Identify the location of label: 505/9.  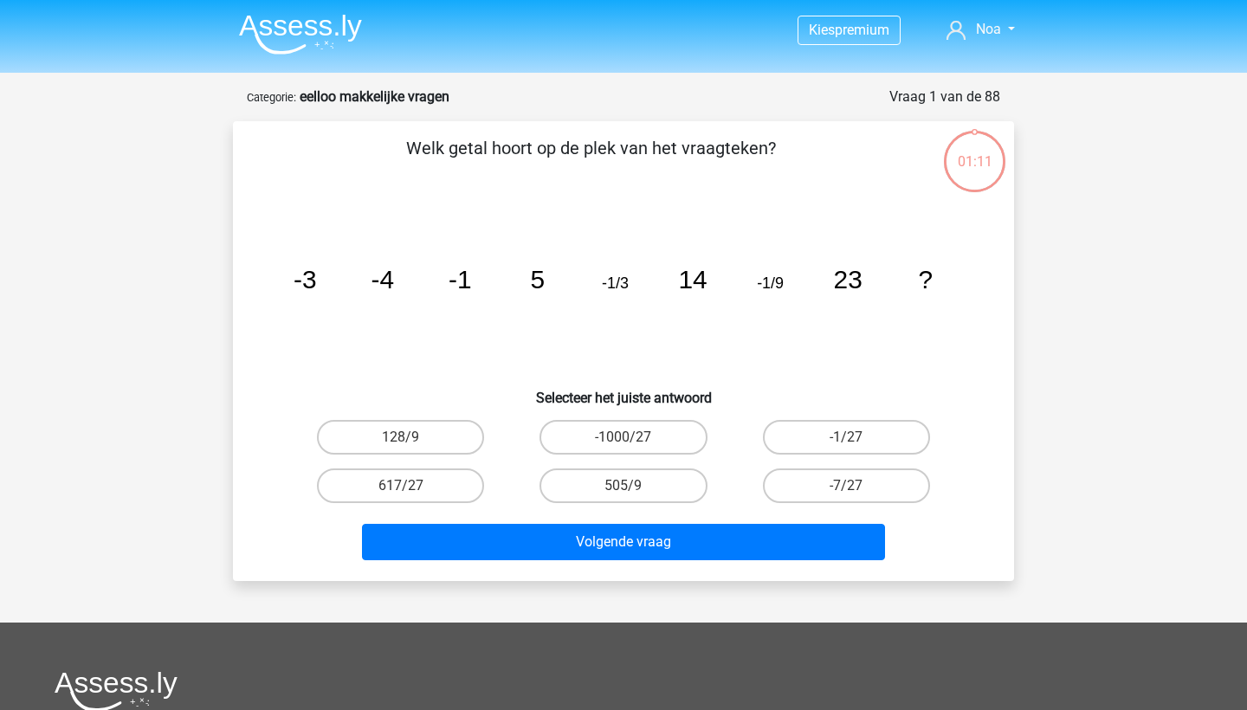
(623, 486).